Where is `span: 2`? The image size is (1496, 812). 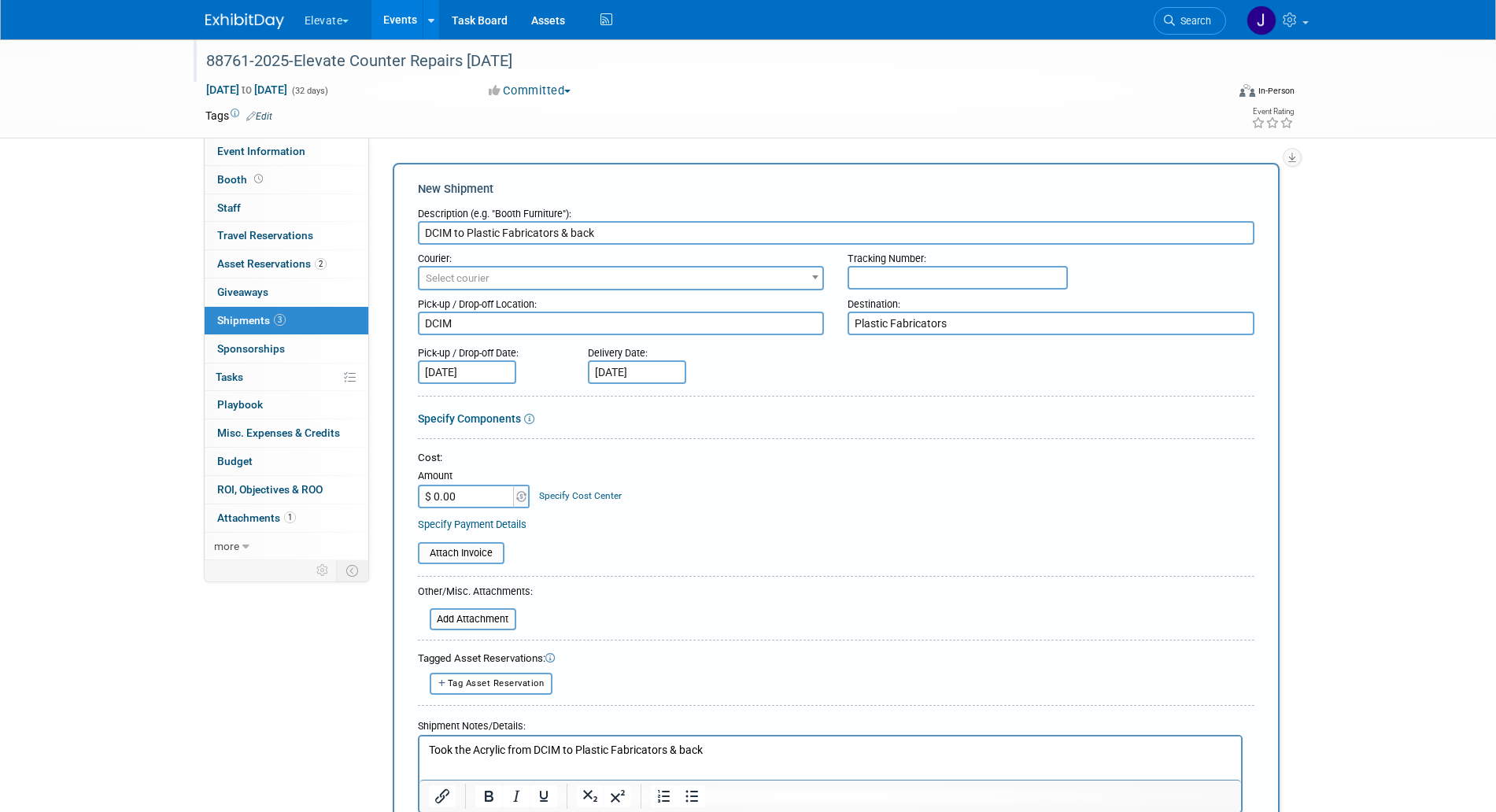 span: 2 is located at coordinates (320, 263).